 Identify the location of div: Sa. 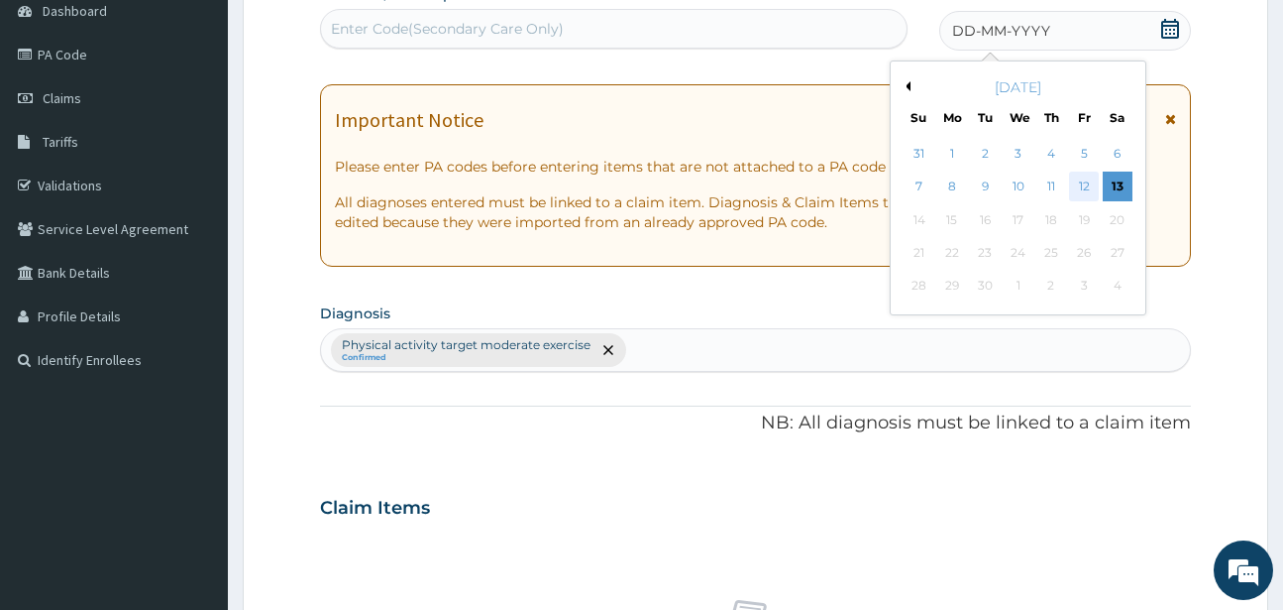
(1117, 117).